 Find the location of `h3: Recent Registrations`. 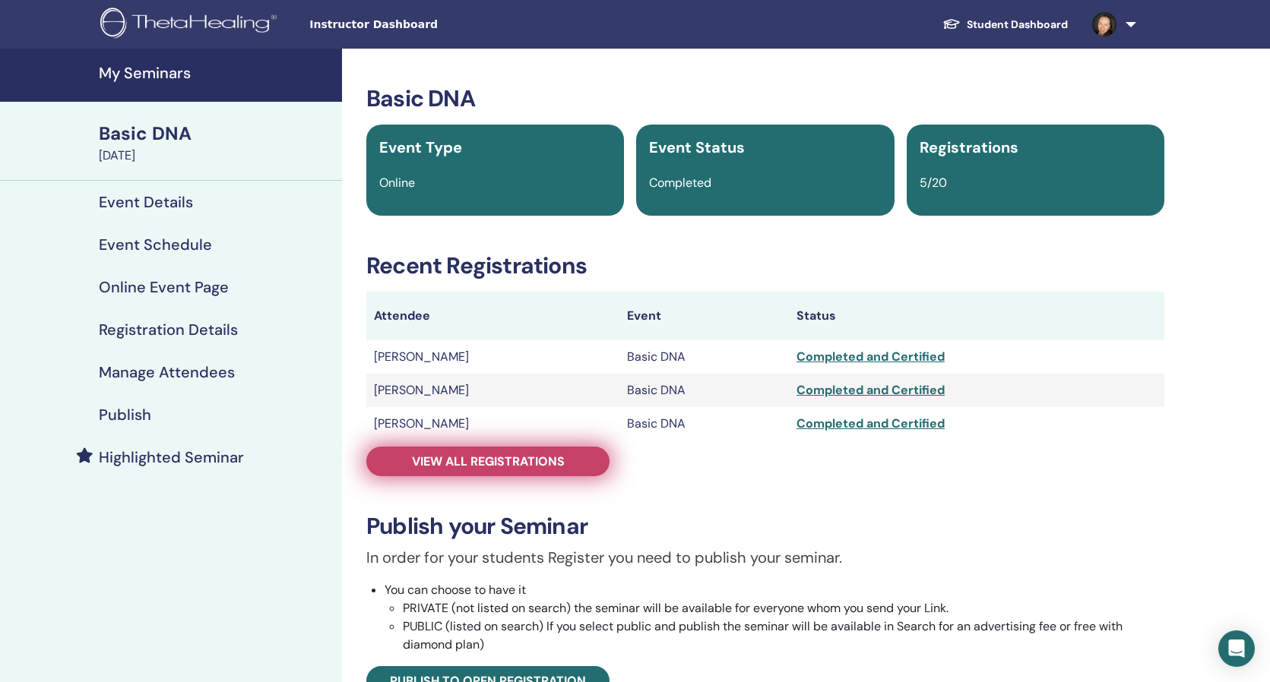

h3: Recent Registrations is located at coordinates (765, 266).